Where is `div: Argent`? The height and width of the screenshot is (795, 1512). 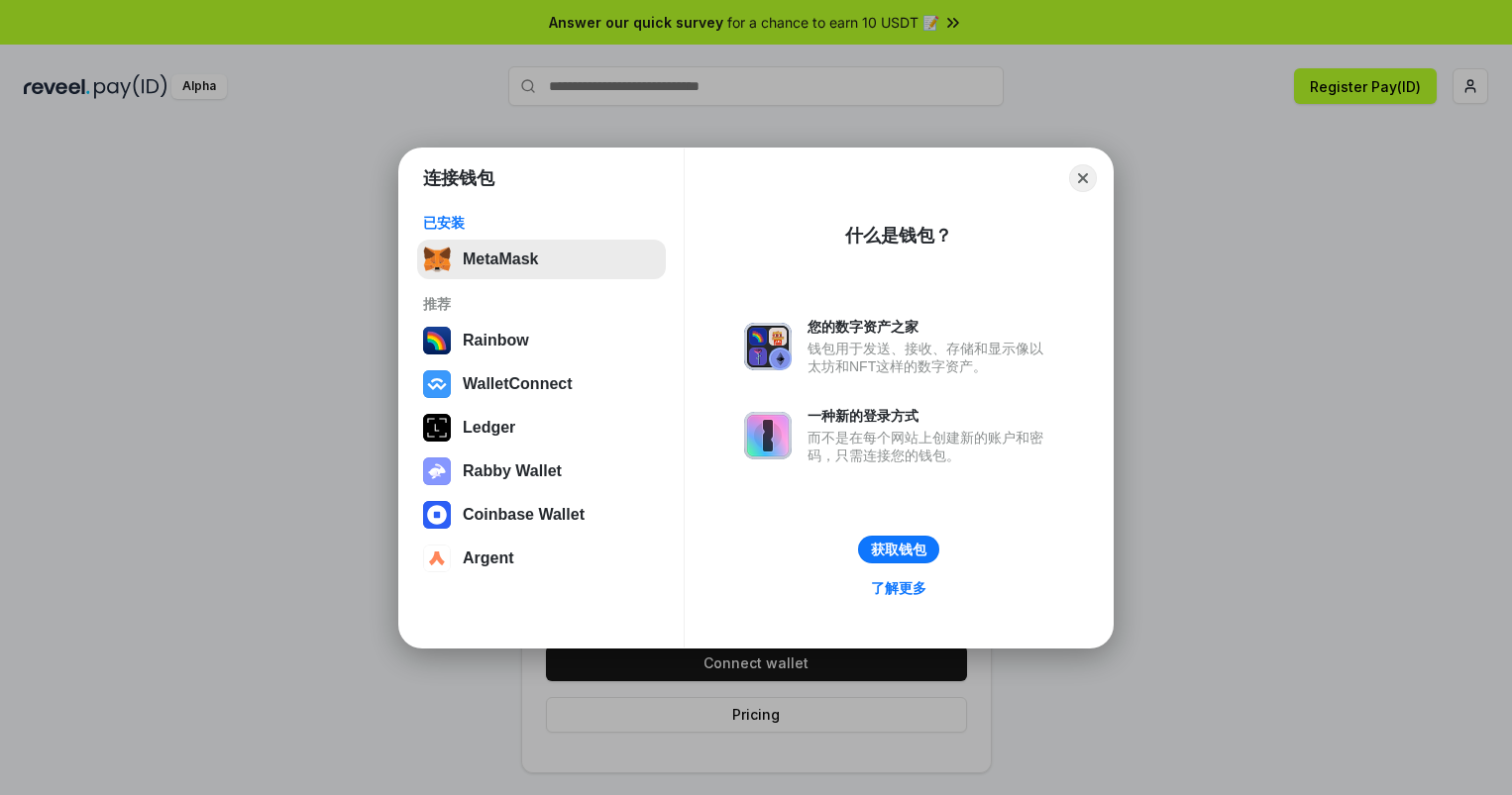 div: Argent is located at coordinates (489, 559).